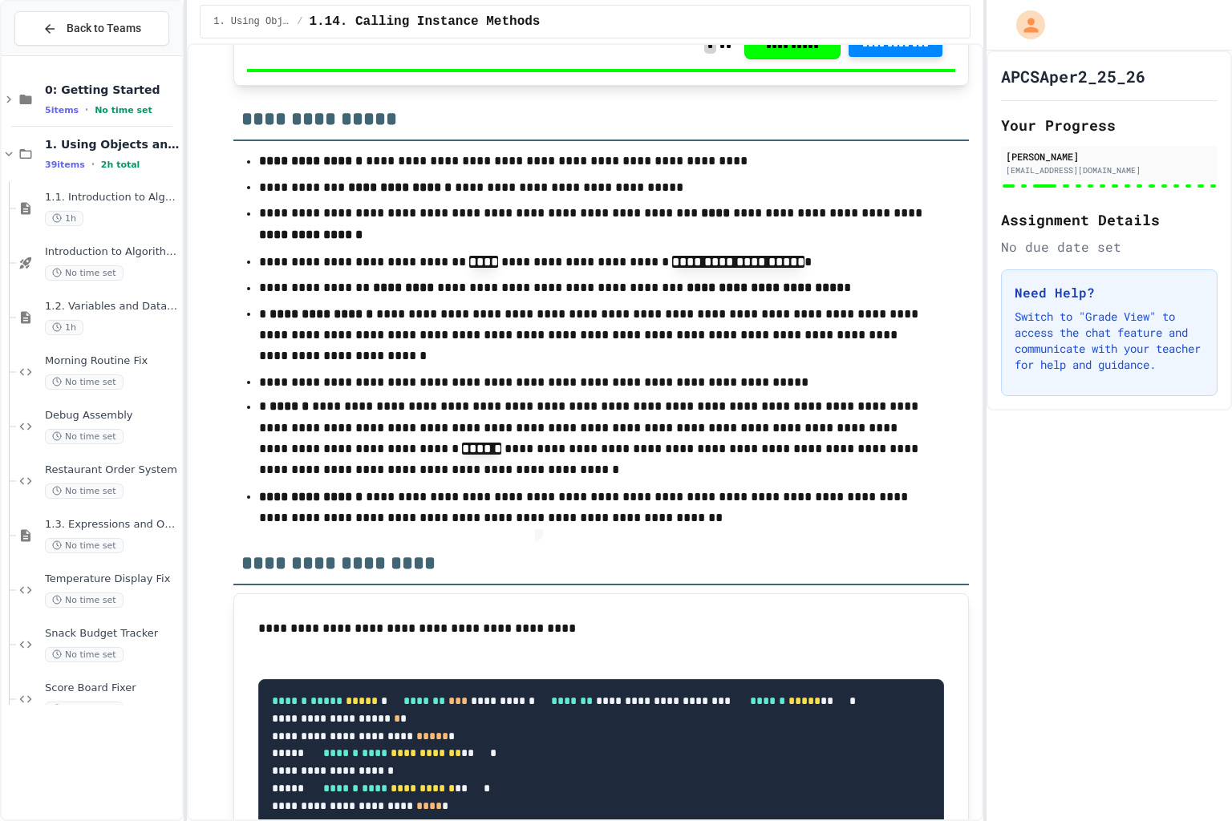  I want to click on h3: Need Help?, so click(1109, 293).